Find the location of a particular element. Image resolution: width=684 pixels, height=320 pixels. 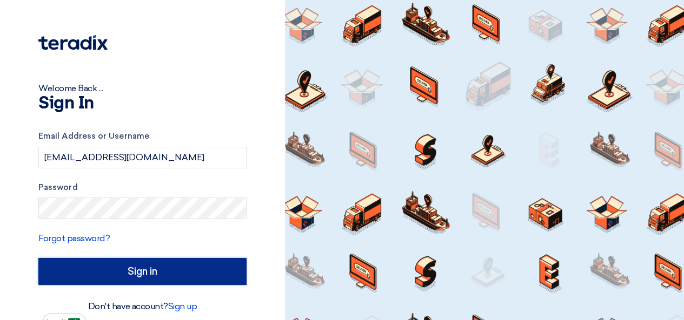

h1: Sign In is located at coordinates (142, 104).